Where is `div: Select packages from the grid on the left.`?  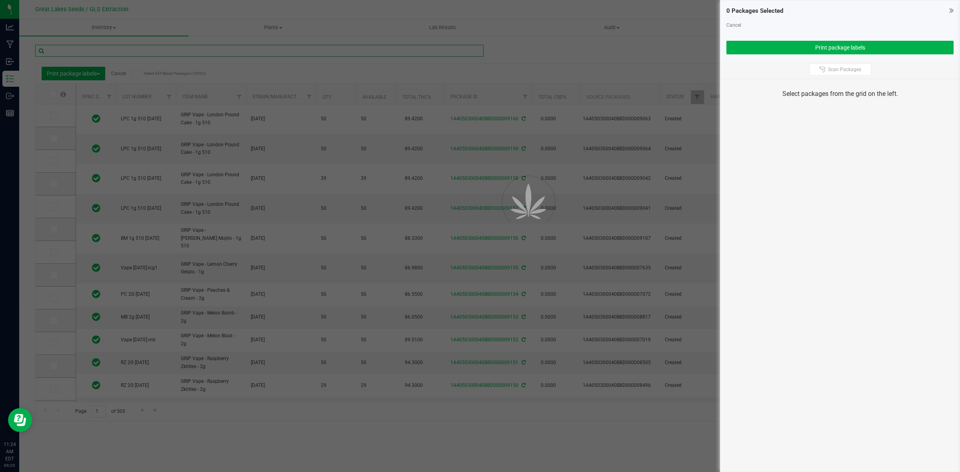 div: Select packages from the grid on the left. is located at coordinates (840, 94).